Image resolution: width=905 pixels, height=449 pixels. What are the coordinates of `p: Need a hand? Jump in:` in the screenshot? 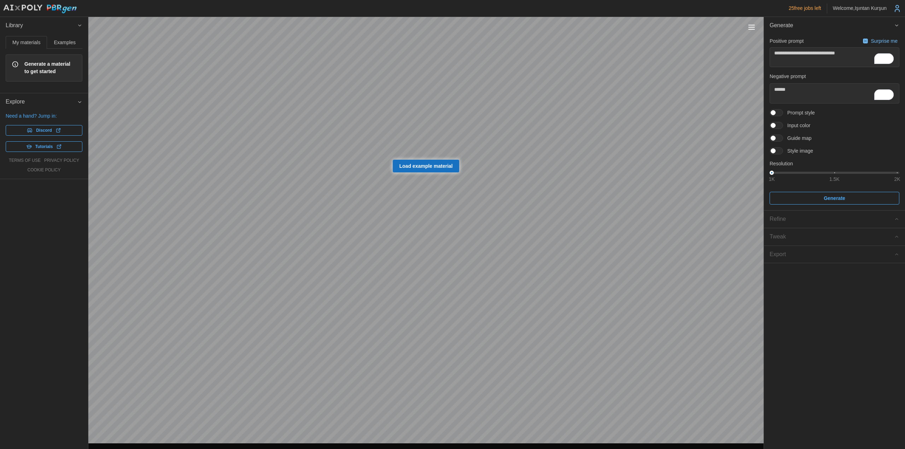 It's located at (44, 116).